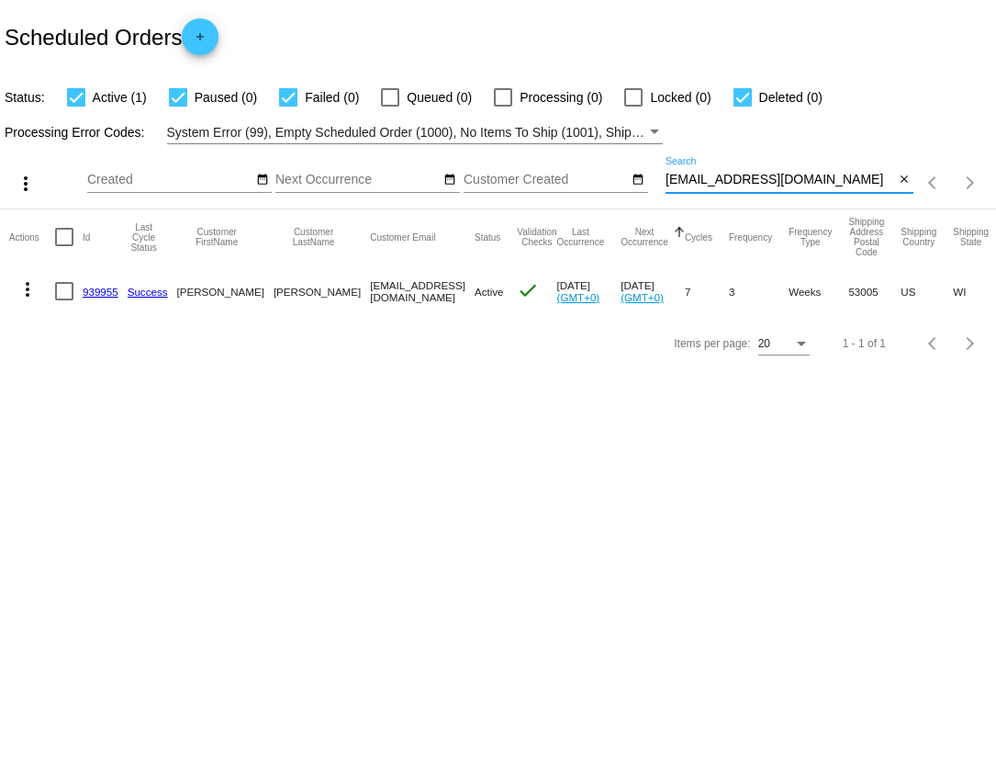 The width and height of the screenshot is (996, 779). What do you see at coordinates (971, 237) in the screenshot?
I see `button: Change sorting for ShippingState` at bounding box center [971, 237].